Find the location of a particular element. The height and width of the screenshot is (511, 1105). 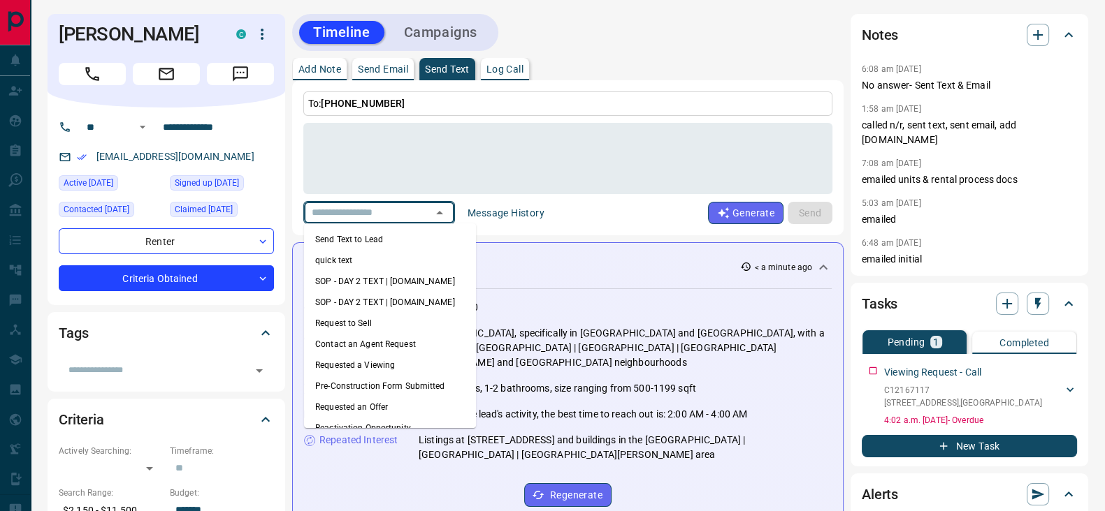

li: Send Text to Lead is located at coordinates (390, 240).